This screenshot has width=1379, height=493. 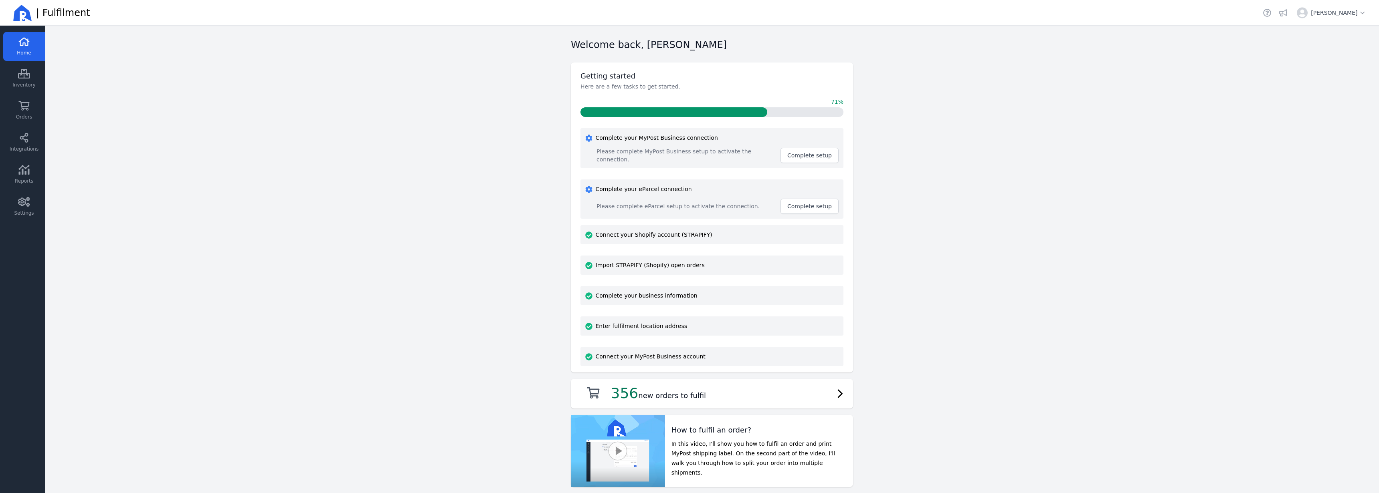 I want to click on h3: Complete your MyPost Business connection, so click(x=712, y=138).